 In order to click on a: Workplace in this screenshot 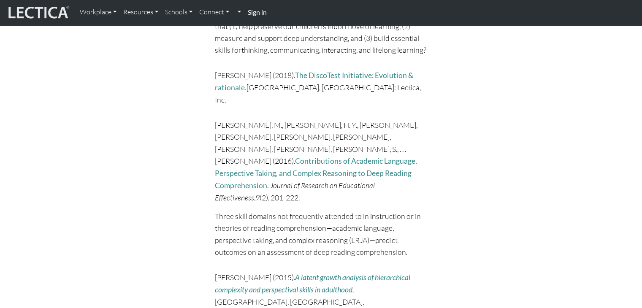, I will do `click(98, 12)`.